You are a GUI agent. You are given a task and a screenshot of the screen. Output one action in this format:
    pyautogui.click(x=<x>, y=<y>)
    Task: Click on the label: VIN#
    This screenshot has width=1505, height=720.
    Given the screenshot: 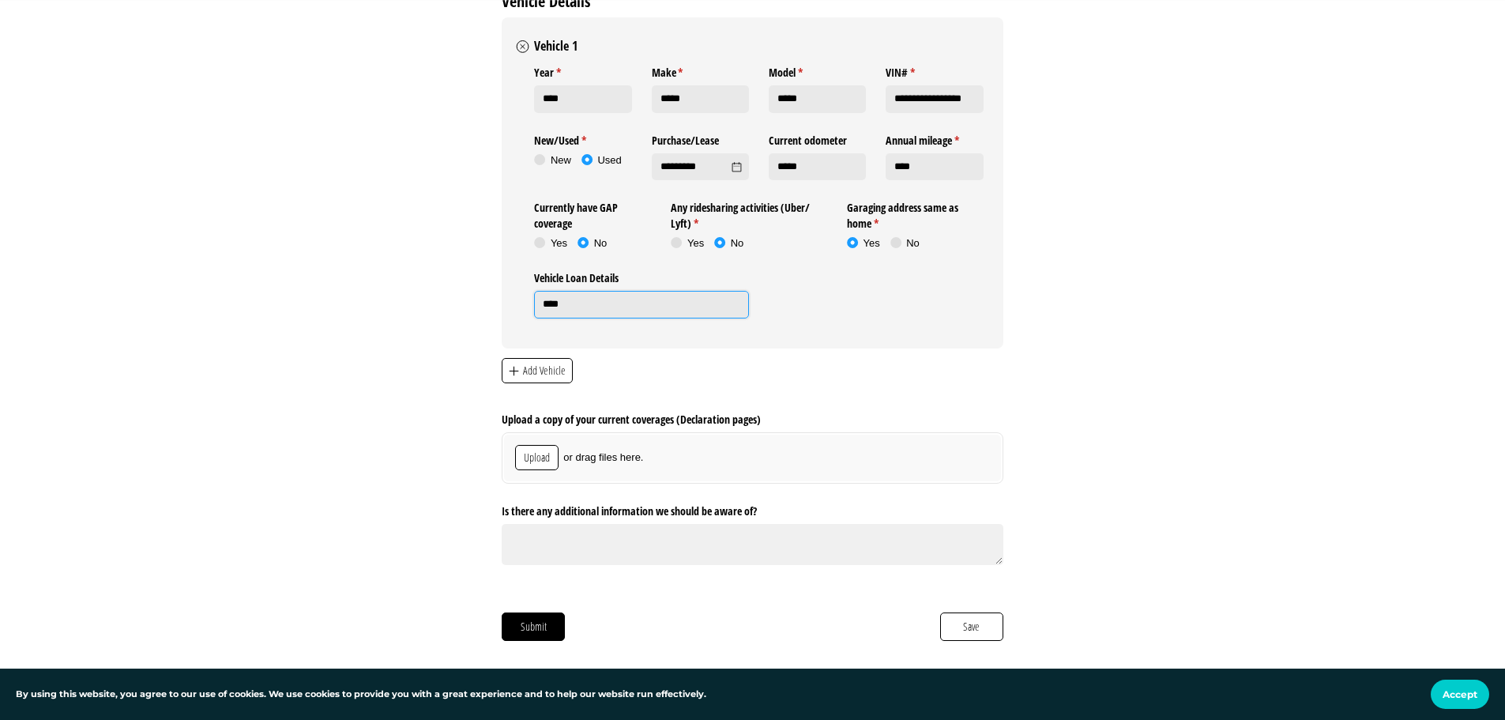 What is the action you would take?
    pyautogui.click(x=934, y=70)
    